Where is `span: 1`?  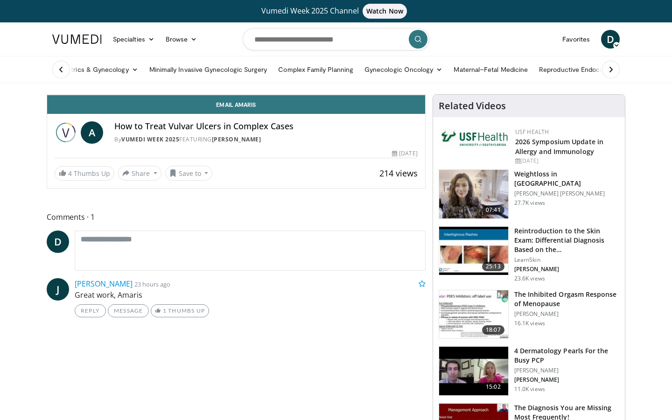 span: 1 is located at coordinates (165, 310).